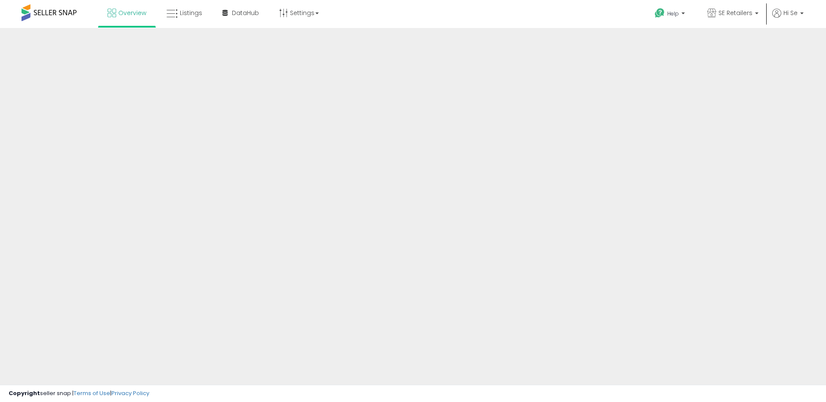  What do you see at coordinates (660, 13) in the screenshot?
I see `i: Get Help` at bounding box center [660, 13].